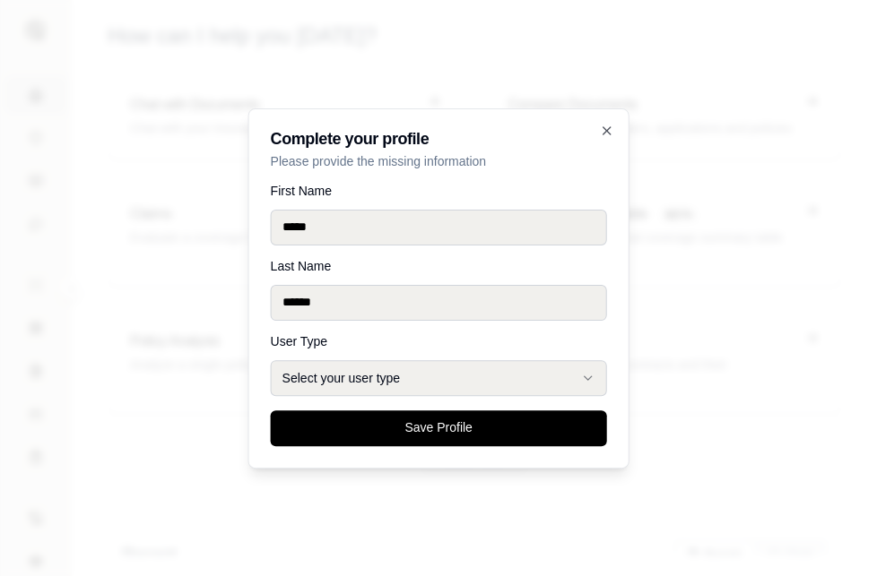  Describe the element at coordinates (438, 428) in the screenshot. I see `button: Save Profile` at that location.